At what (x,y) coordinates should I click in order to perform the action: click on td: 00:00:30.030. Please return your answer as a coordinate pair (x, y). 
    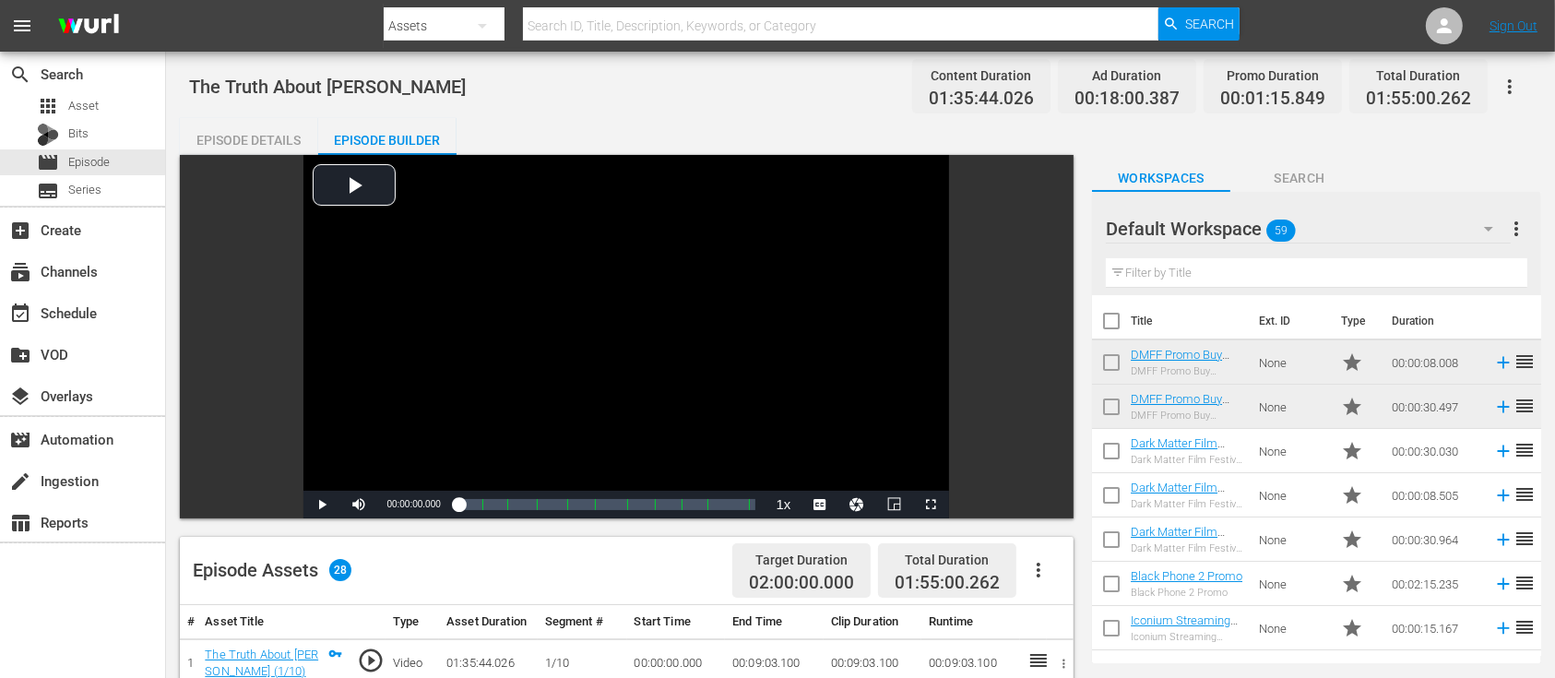
    Looking at the image, I should click on (1435, 451).